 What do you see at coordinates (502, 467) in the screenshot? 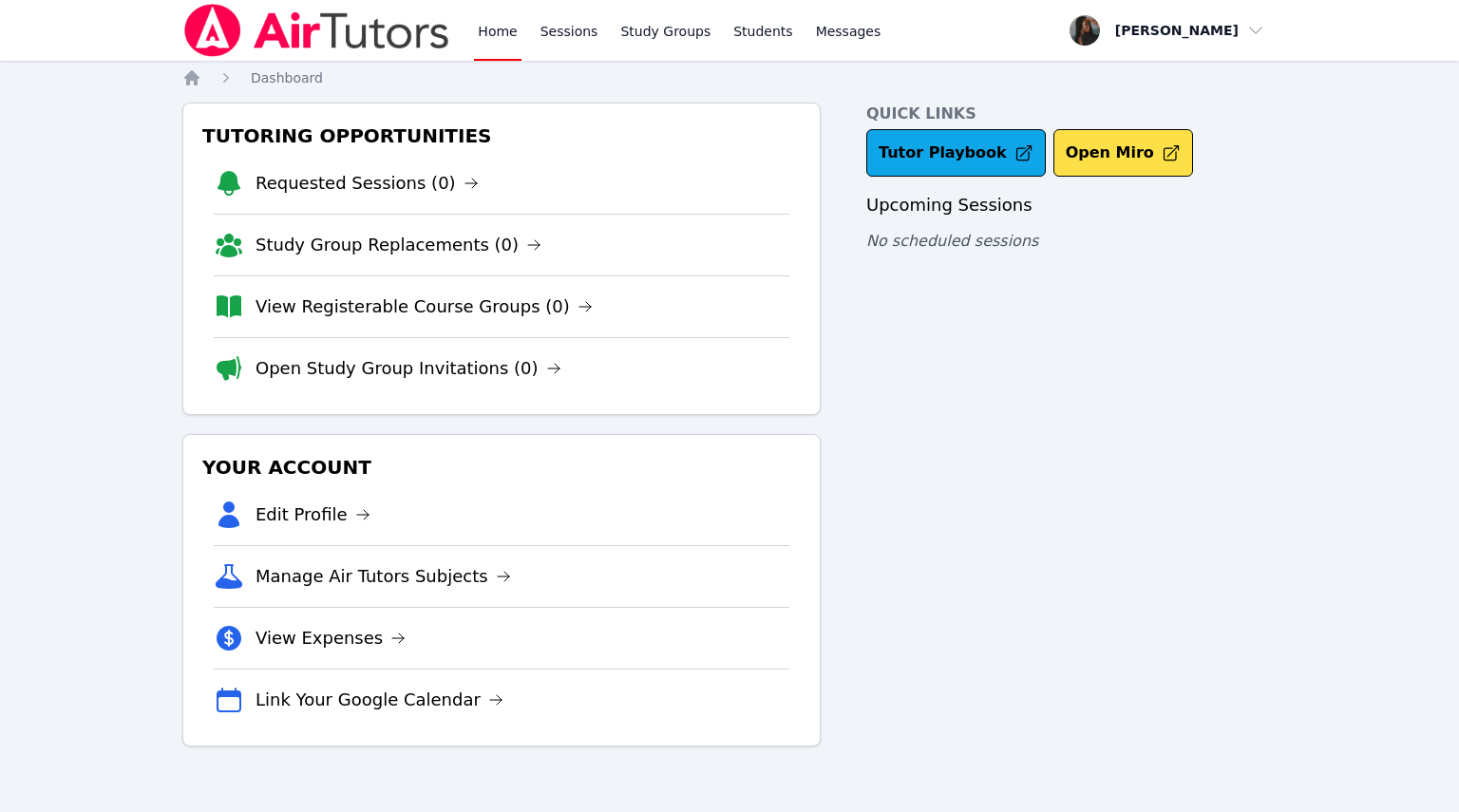
I see `h3: Your Account` at bounding box center [502, 467].